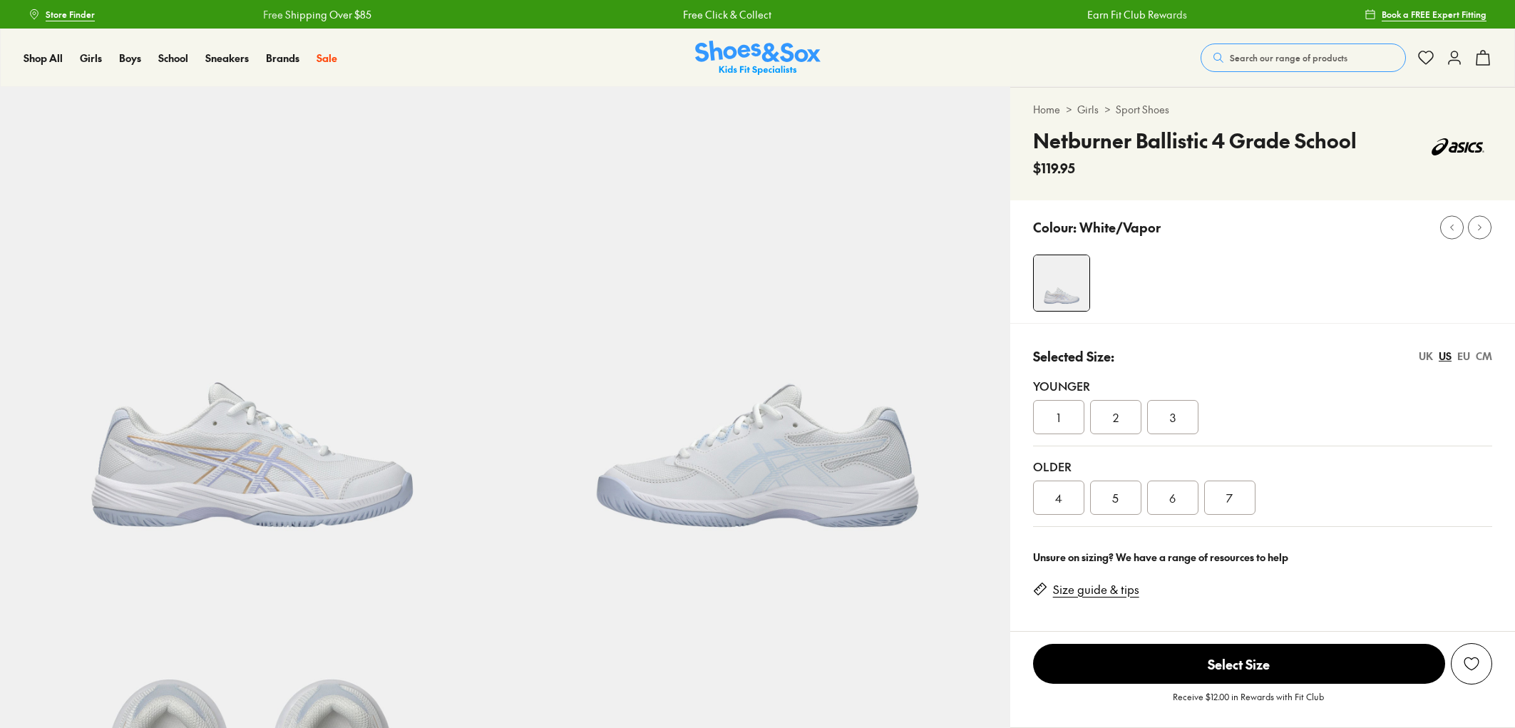 The image size is (1515, 728). I want to click on span: 1, so click(1058, 417).